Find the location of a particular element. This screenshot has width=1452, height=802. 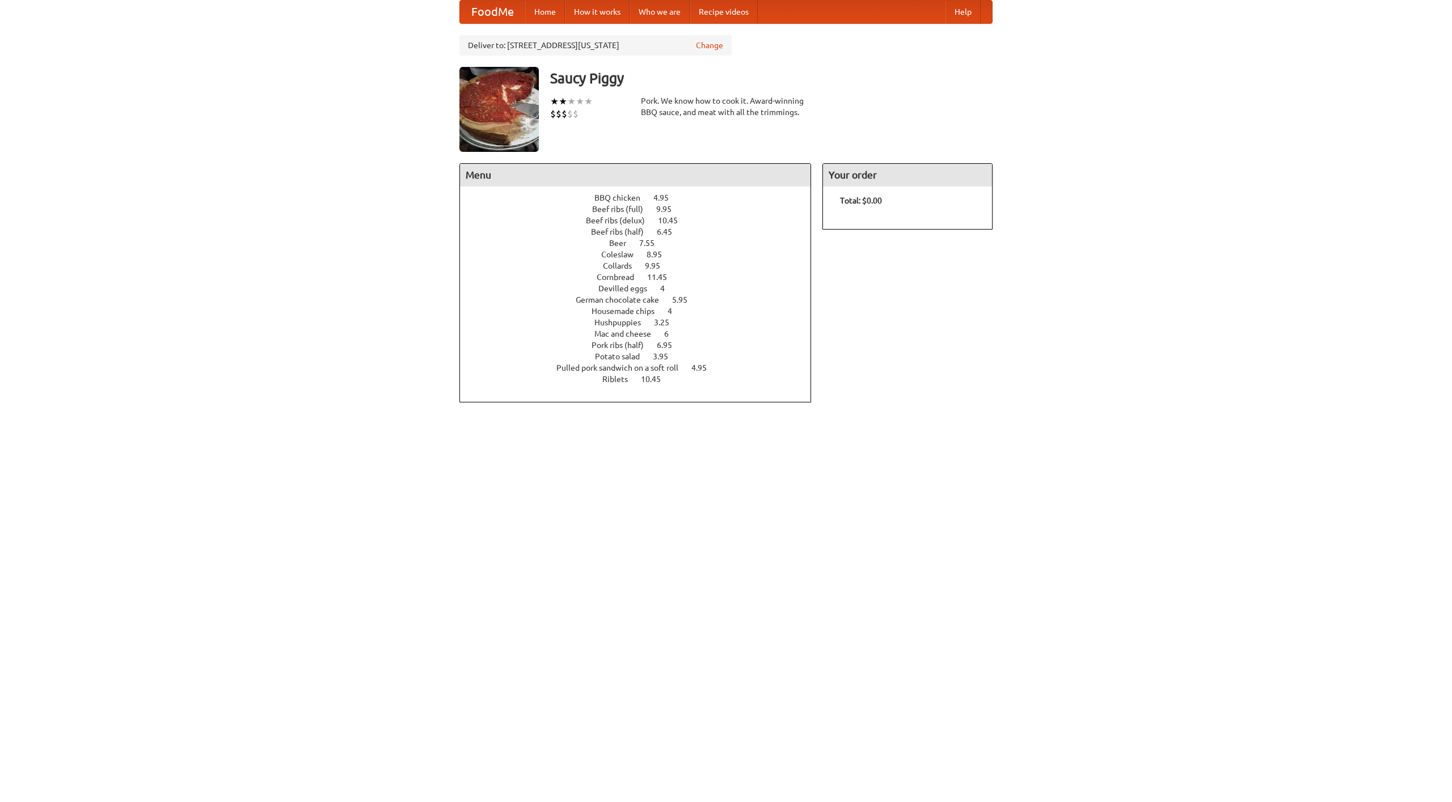

b: Total: $0.00 is located at coordinates (861, 201).